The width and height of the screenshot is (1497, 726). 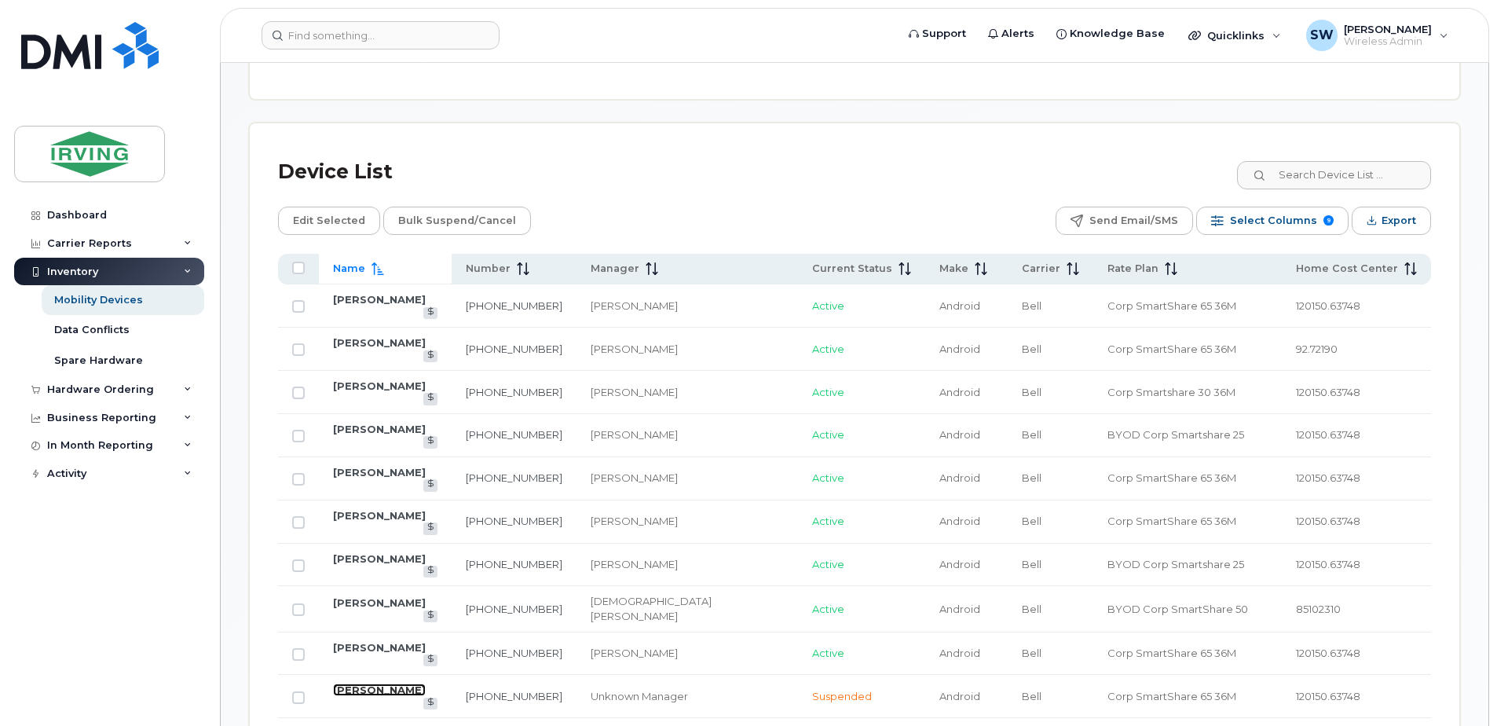 What do you see at coordinates (335, 172) in the screenshot?
I see `div: Device List` at bounding box center [335, 172].